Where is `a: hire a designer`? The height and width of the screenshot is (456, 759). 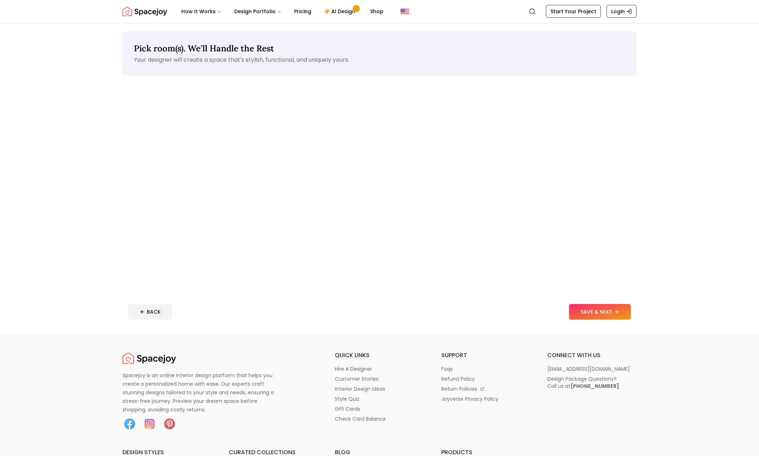 a: hire a designer is located at coordinates (379, 369).